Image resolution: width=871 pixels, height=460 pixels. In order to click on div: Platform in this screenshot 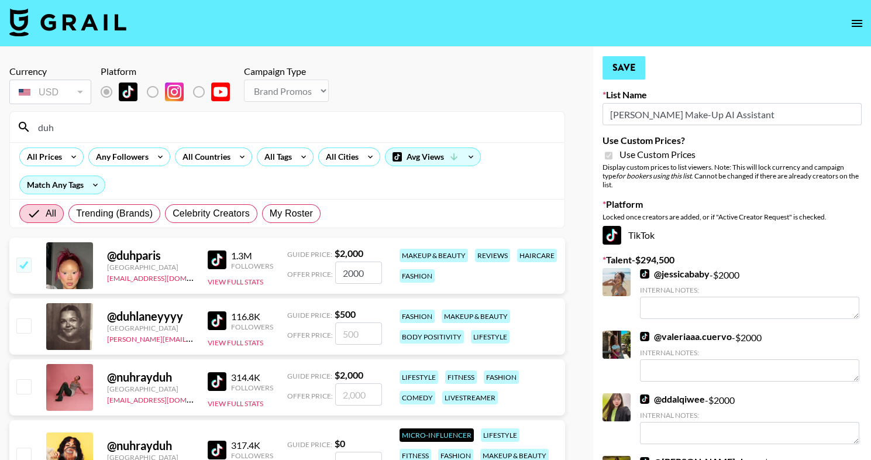, I will do `click(170, 71)`.